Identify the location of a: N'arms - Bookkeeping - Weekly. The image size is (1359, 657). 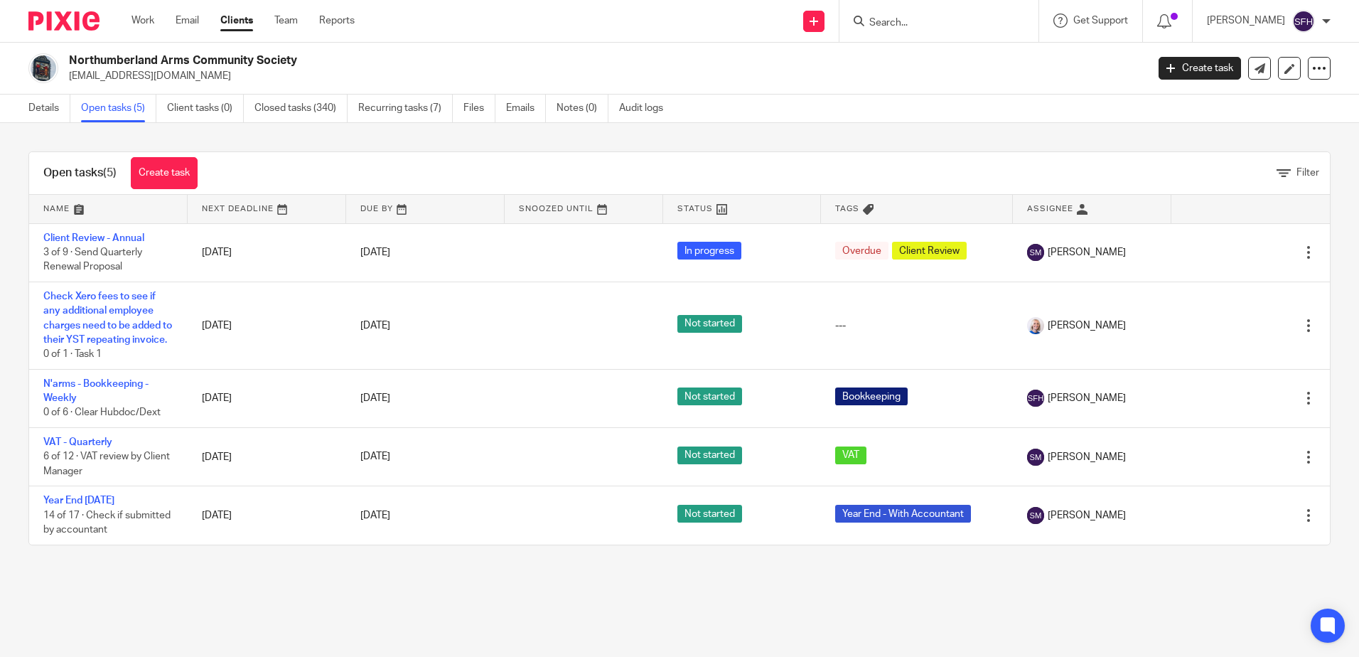
(96, 391).